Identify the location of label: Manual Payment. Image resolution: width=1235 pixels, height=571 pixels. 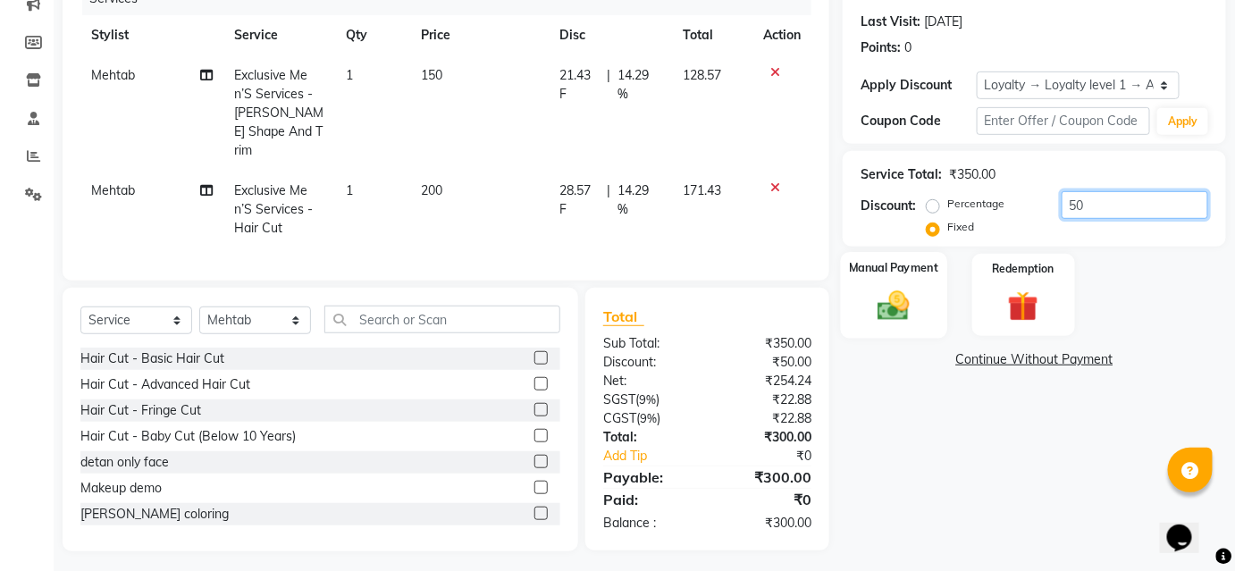
(894, 267).